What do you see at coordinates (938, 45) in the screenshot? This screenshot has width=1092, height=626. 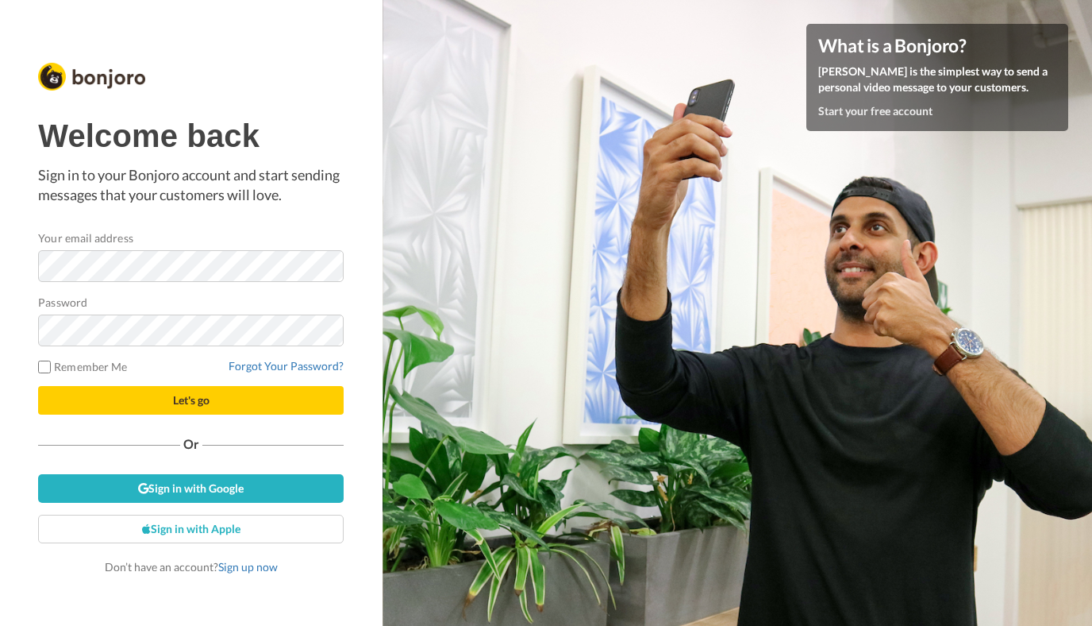 I see `h4: What is a Bonjoro?` at bounding box center [938, 45].